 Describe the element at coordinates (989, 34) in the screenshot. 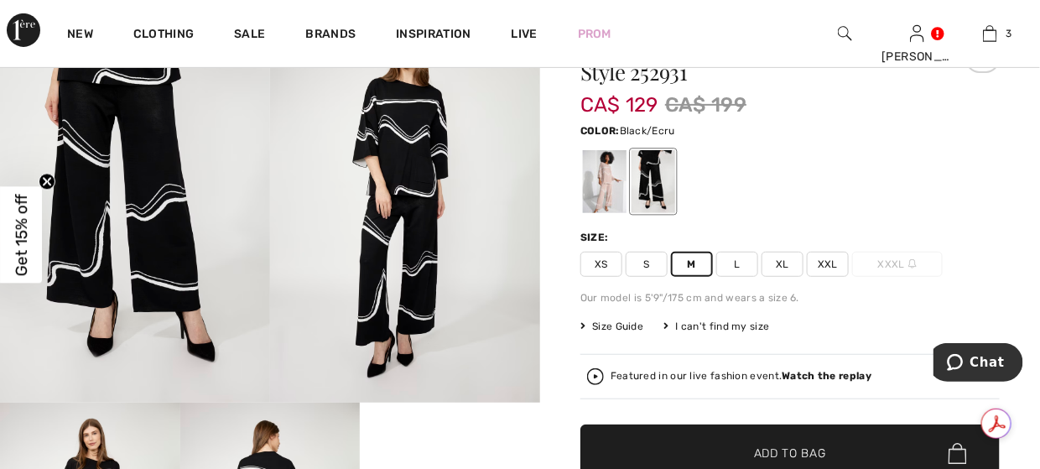

I see `a: 3` at that location.